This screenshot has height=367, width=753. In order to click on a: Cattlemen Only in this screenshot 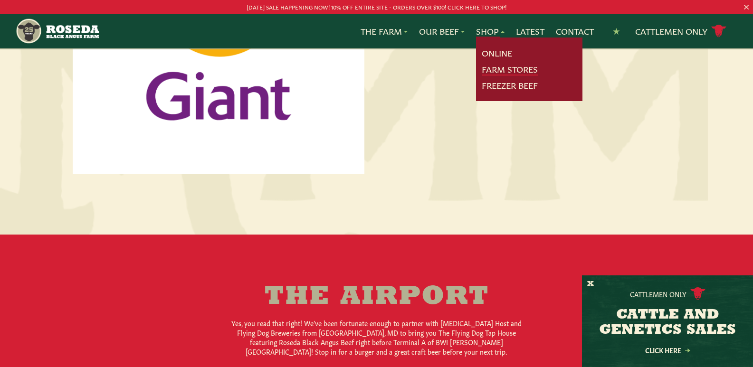, I will do `click(681, 31)`.